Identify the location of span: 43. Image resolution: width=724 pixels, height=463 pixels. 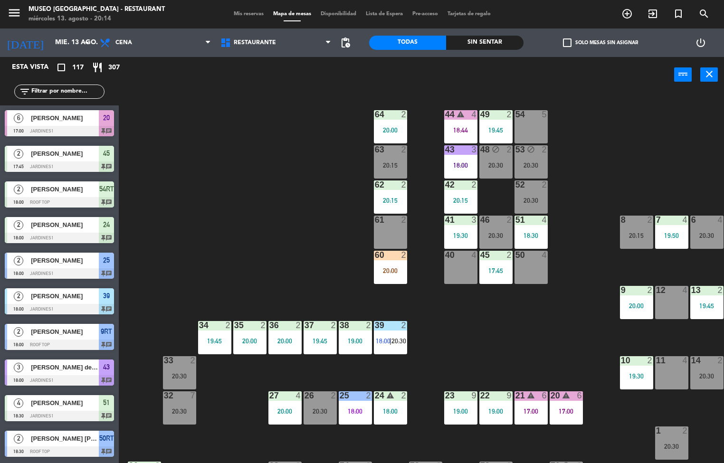
(106, 367).